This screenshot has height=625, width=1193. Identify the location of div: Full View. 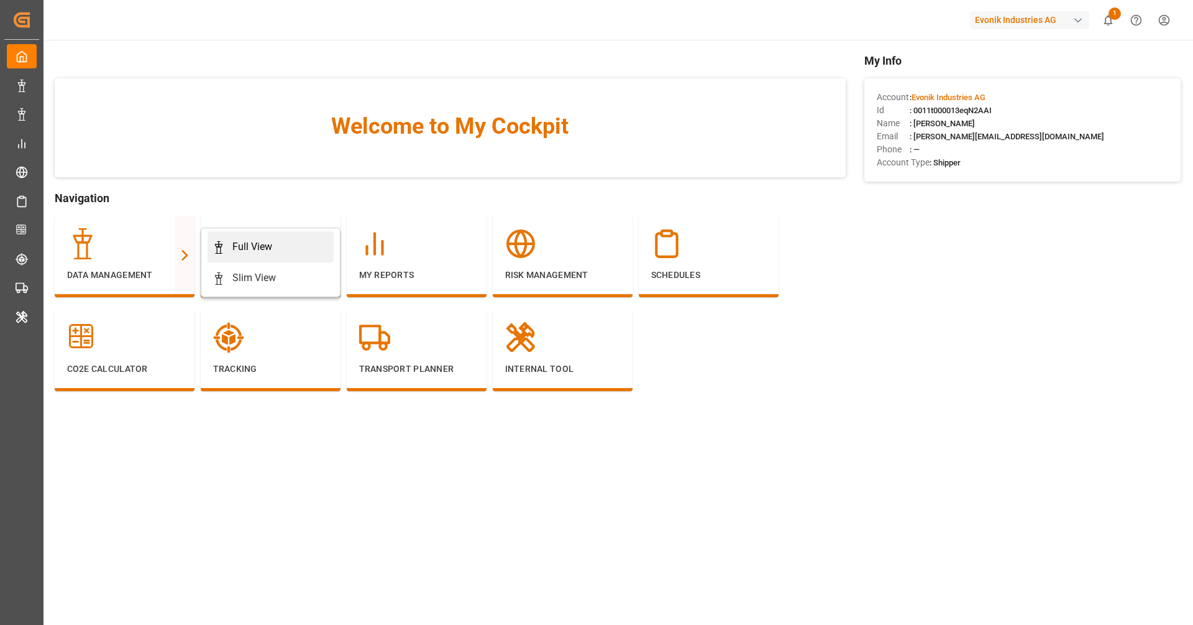
(252, 247).